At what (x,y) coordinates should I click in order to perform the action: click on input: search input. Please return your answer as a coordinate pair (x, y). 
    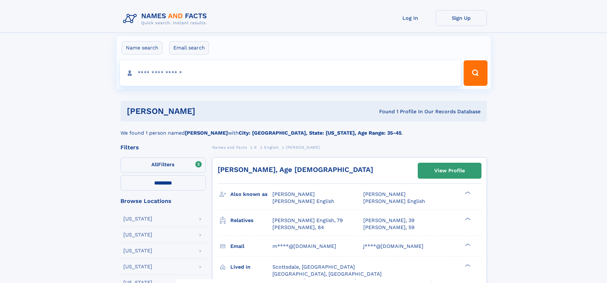
    Looking at the image, I should click on (290, 73).